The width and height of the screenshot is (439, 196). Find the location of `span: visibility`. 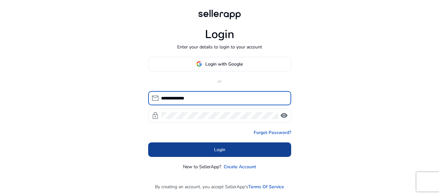

span: visibility is located at coordinates (284, 116).